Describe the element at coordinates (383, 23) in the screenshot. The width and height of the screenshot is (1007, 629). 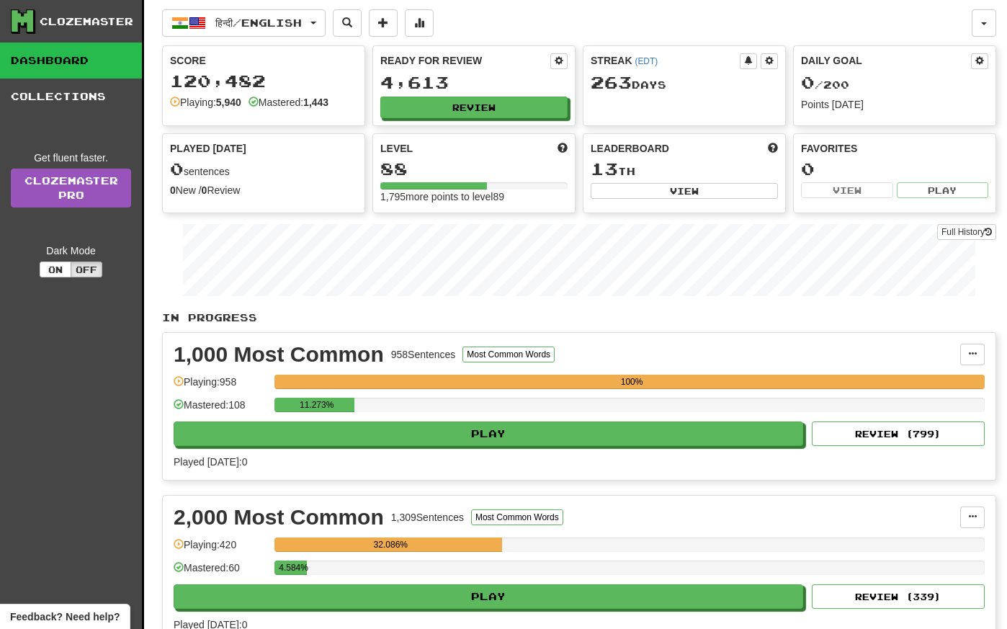
I see `button: Add sentence to collection` at that location.